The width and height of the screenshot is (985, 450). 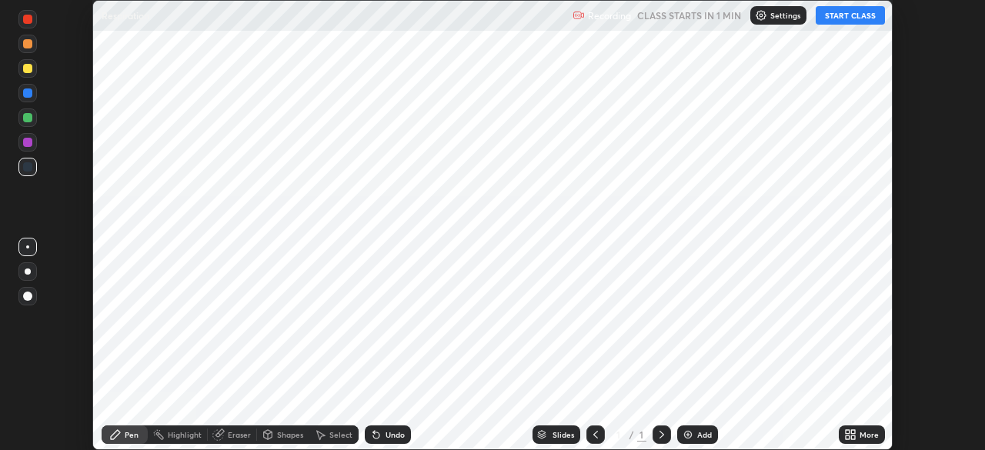 I want to click on div: Undo, so click(x=395, y=435).